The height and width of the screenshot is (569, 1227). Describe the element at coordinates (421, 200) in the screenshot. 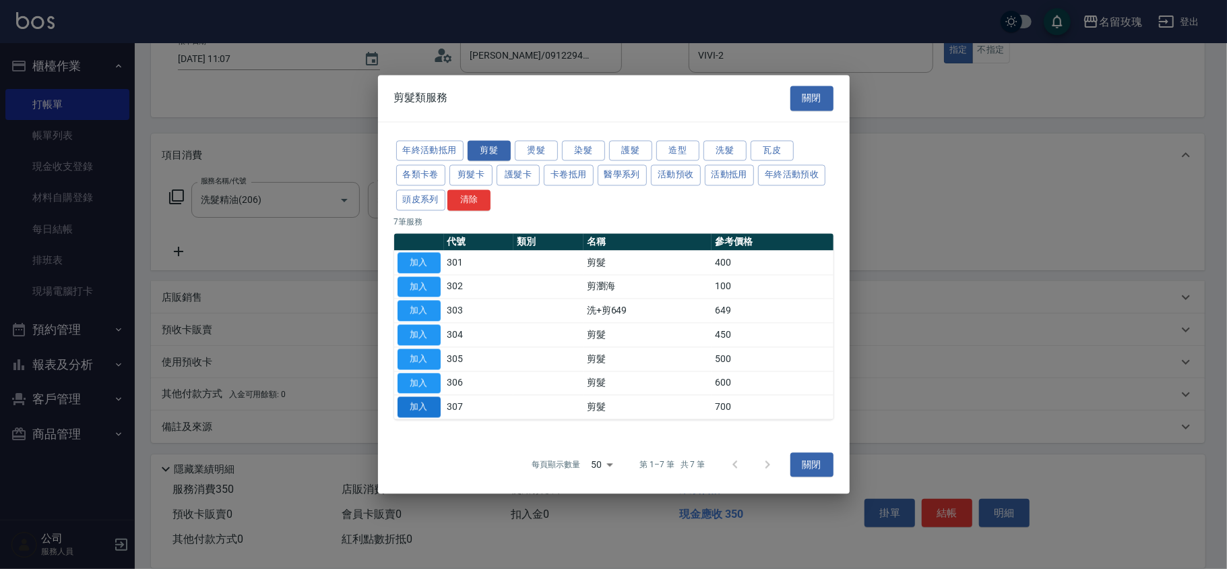

I see `button: 頭皮系列` at that location.